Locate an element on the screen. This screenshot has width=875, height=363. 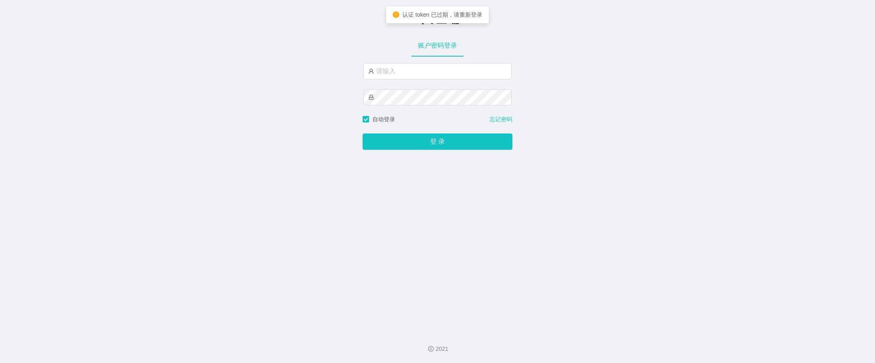
button: 登 录 is located at coordinates (438, 142).